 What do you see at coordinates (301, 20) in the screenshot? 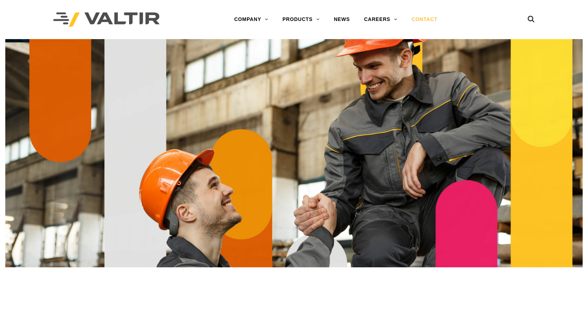
I see `a: PRODUCTS` at bounding box center [301, 20].